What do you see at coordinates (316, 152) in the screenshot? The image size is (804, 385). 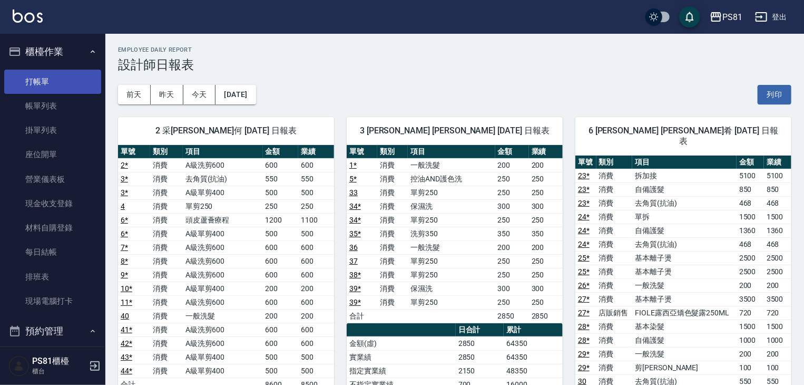 I see `th: 業績` at bounding box center [316, 152].